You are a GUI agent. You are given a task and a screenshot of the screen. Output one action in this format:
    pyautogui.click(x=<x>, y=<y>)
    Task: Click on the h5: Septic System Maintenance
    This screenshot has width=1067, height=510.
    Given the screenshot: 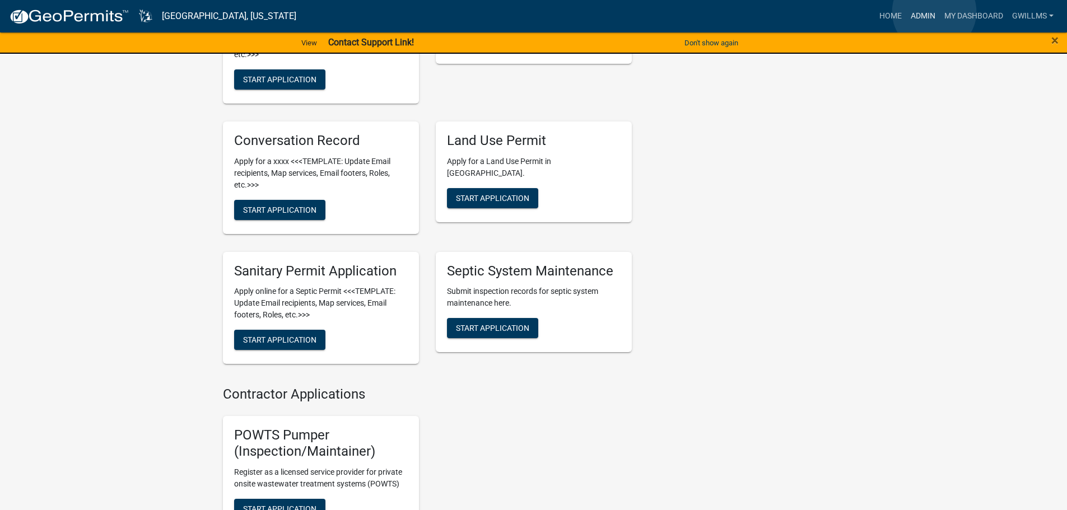 What is the action you would take?
    pyautogui.click(x=534, y=271)
    